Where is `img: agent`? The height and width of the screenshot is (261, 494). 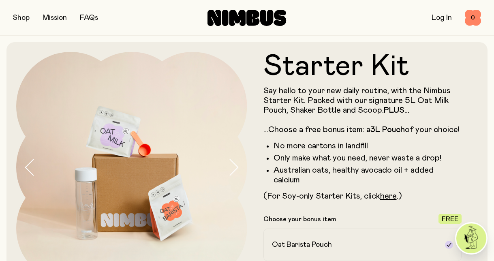
img: agent is located at coordinates (472, 238).